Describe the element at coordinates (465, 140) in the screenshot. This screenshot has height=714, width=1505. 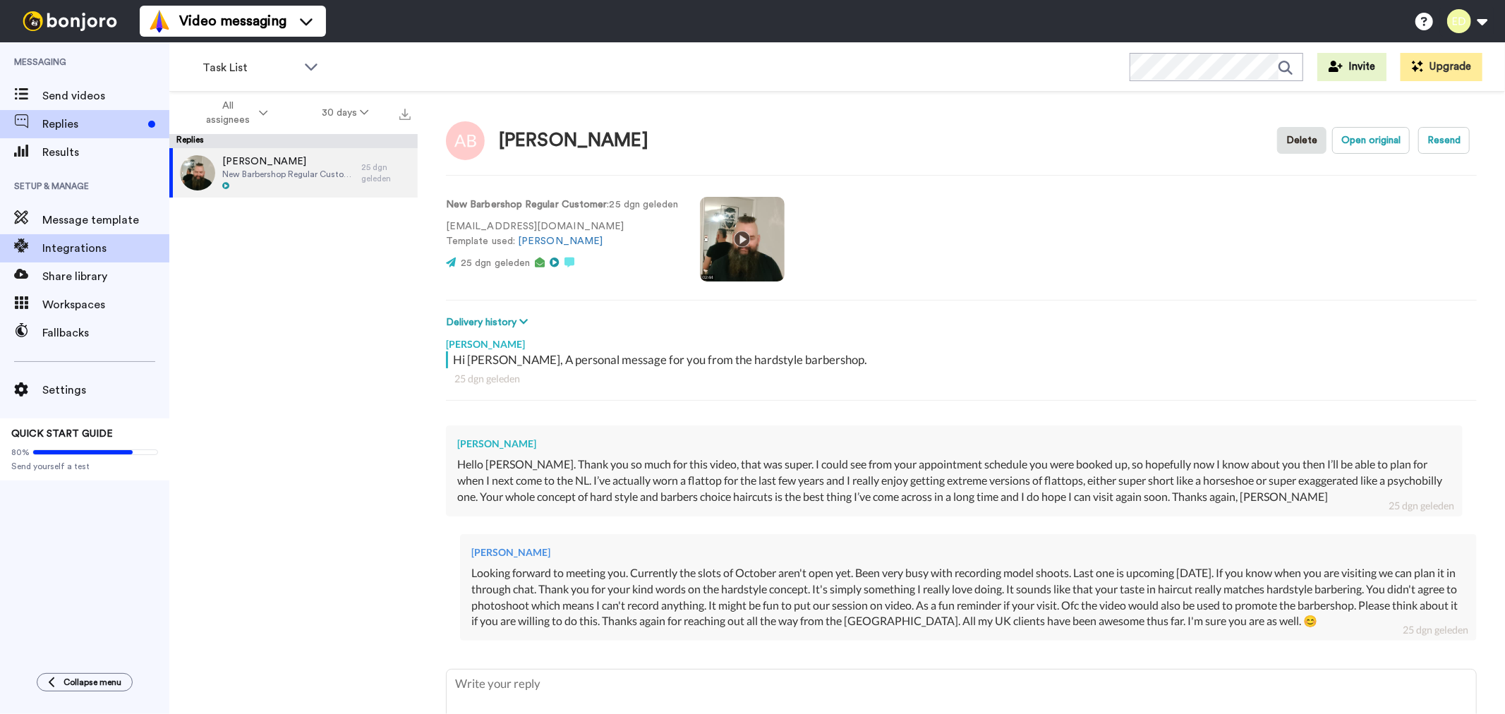
I see `img: Image of Andy Biggs` at that location.